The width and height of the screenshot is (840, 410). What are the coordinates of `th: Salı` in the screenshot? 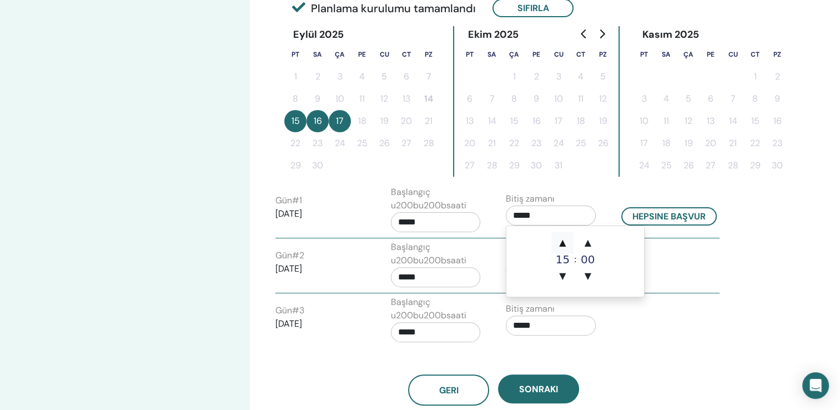 It's located at (492, 54).